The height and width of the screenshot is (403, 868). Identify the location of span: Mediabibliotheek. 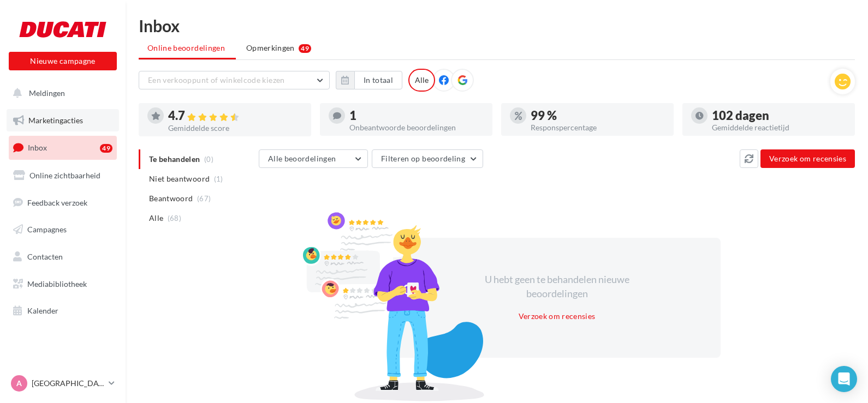
(57, 284).